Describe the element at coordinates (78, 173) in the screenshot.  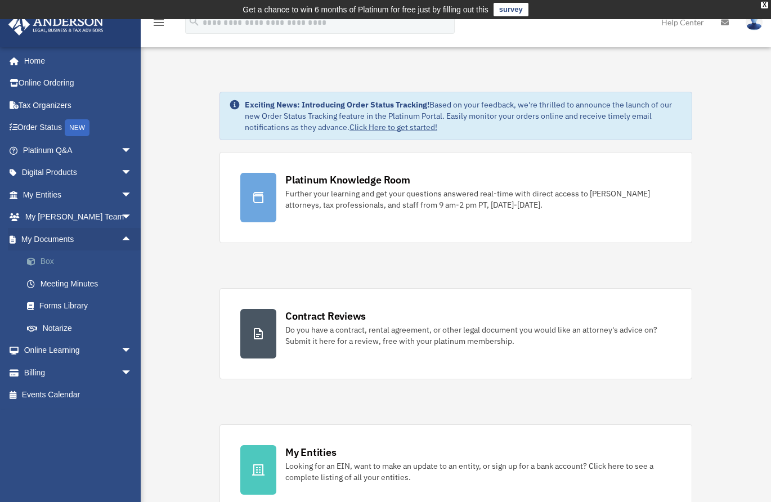
I see `a: Digital Productsarrow_drop_down` at that location.